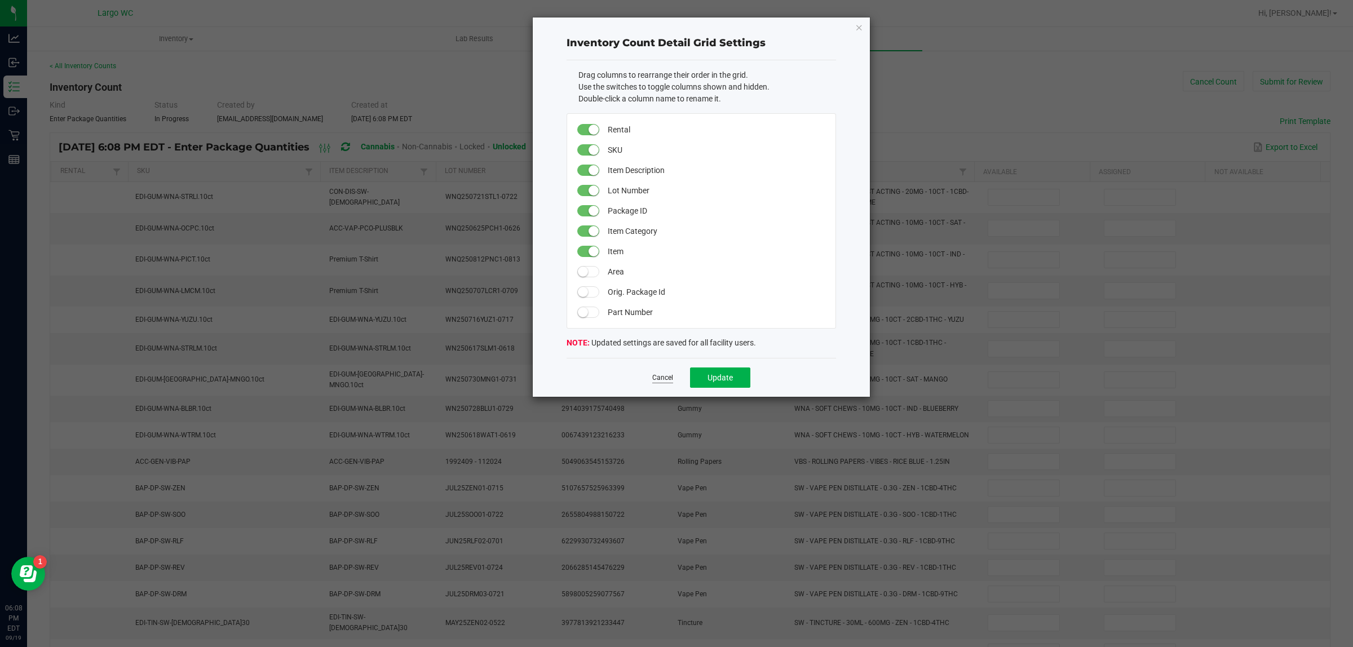 Image resolution: width=1353 pixels, height=647 pixels. What do you see at coordinates (7, 6) in the screenshot?
I see `font: 1` at bounding box center [7, 6].